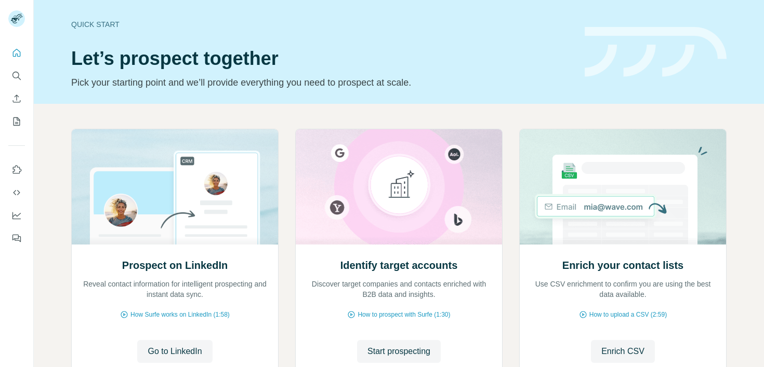 The height and width of the screenshot is (367, 764). I want to click on p: Reveal contact information for intelligent prospecting and instant data sync., so click(175, 289).